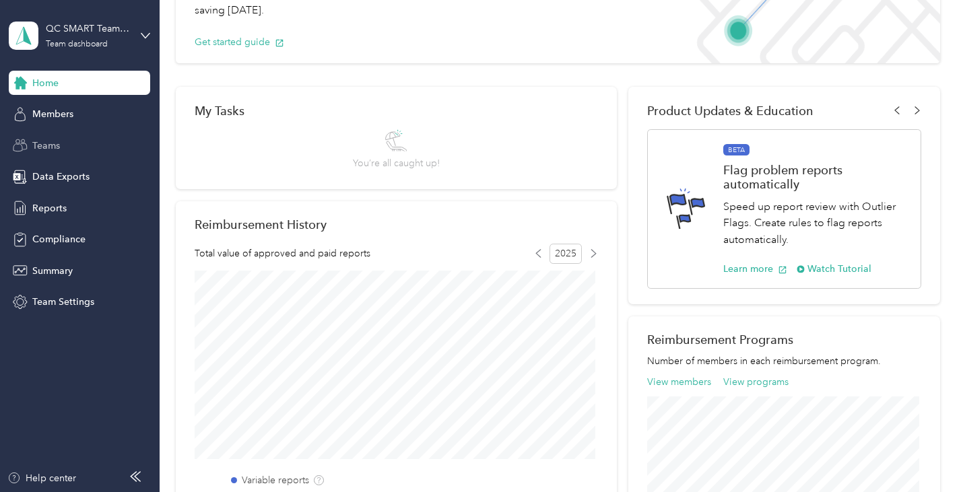 The height and width of the screenshot is (492, 963). Describe the element at coordinates (784, 339) in the screenshot. I see `h2: Reimbursement Programs` at that location.